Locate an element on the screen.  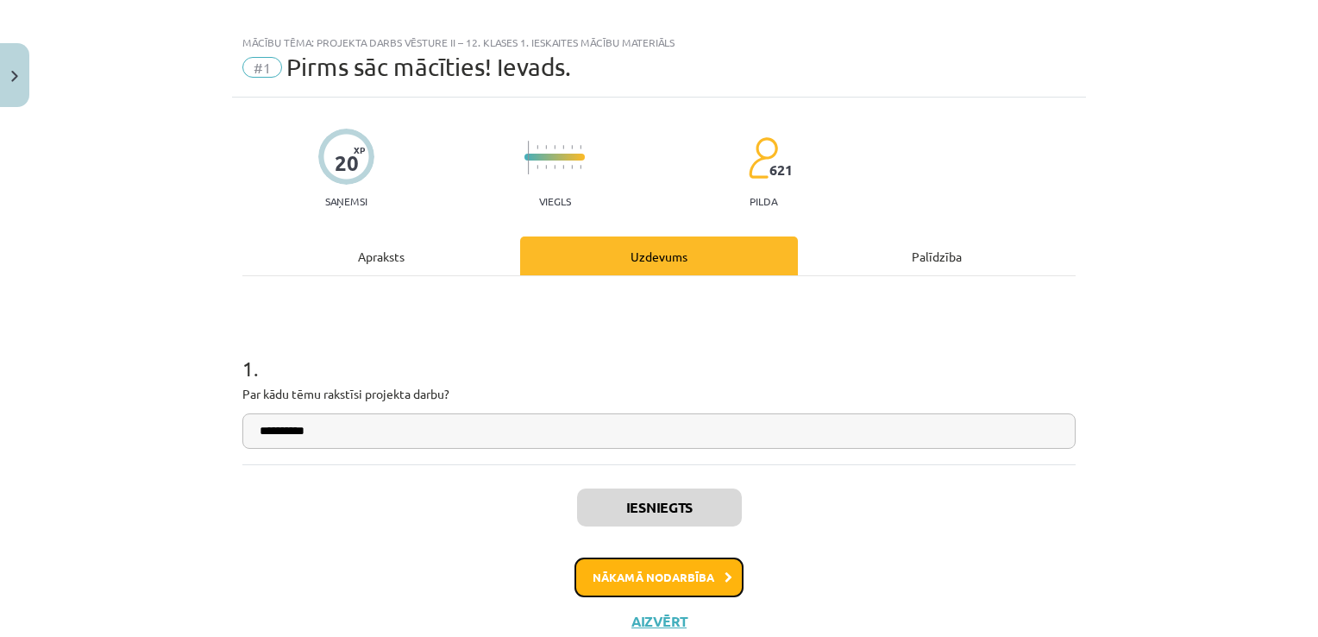
img: icon-long-line-d9ea69661e0d244f92f715978eff75569469978d946b2353a9bb055b3ed8787d.svg is located at coordinates (529, 157).